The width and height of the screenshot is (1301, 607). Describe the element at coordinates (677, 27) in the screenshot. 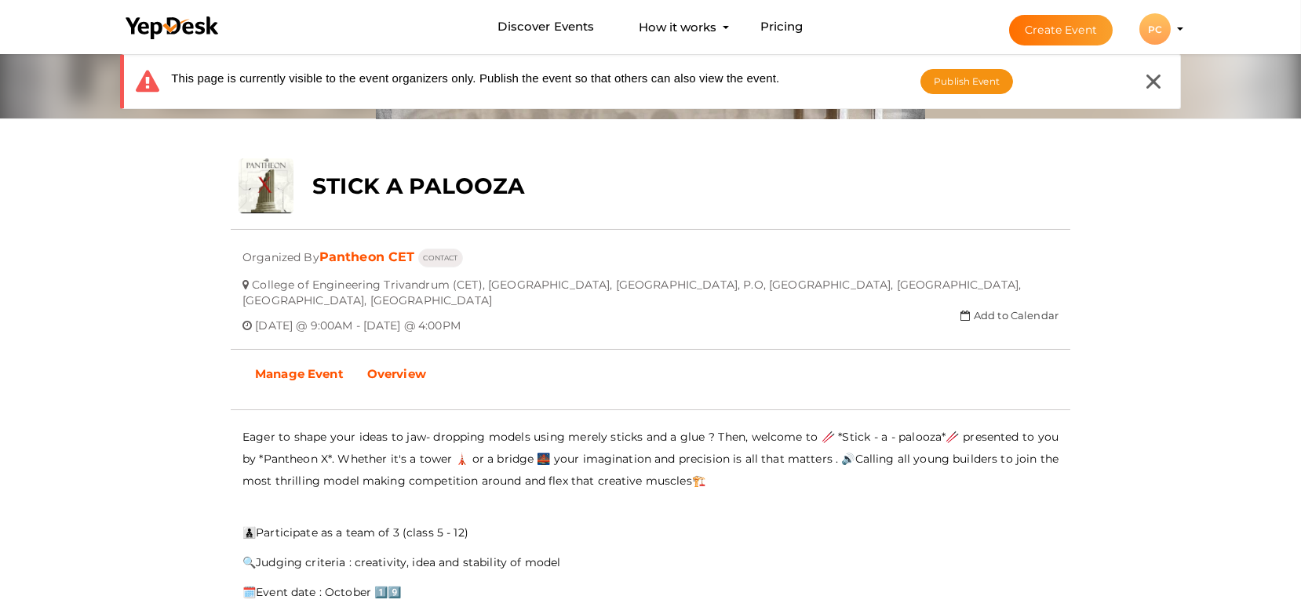

I see `button: How it works` at that location.